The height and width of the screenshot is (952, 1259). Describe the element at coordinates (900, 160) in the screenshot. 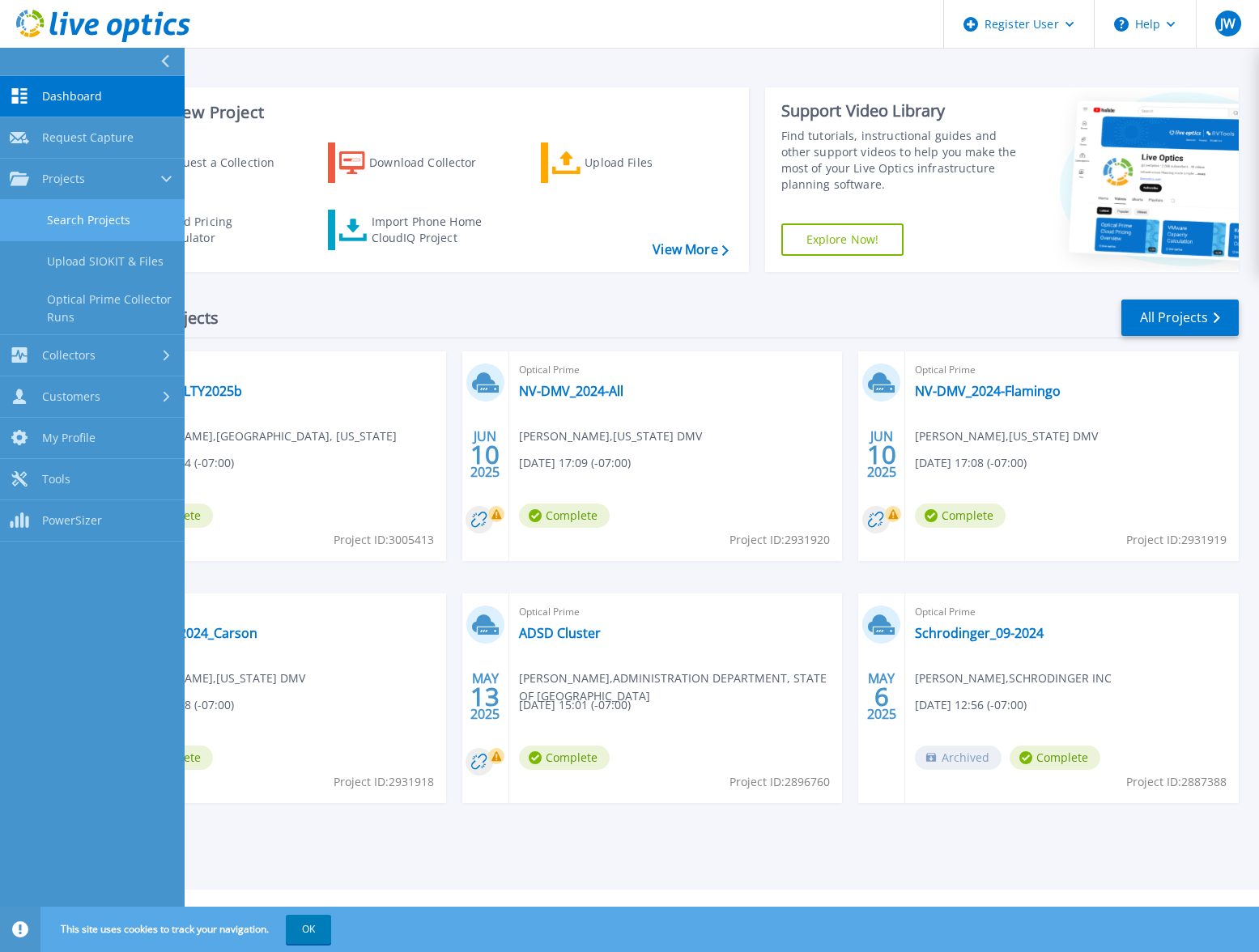

I see `div: Find tutorials, instructional guides and other support videos to help you make the most of your L...` at that location.